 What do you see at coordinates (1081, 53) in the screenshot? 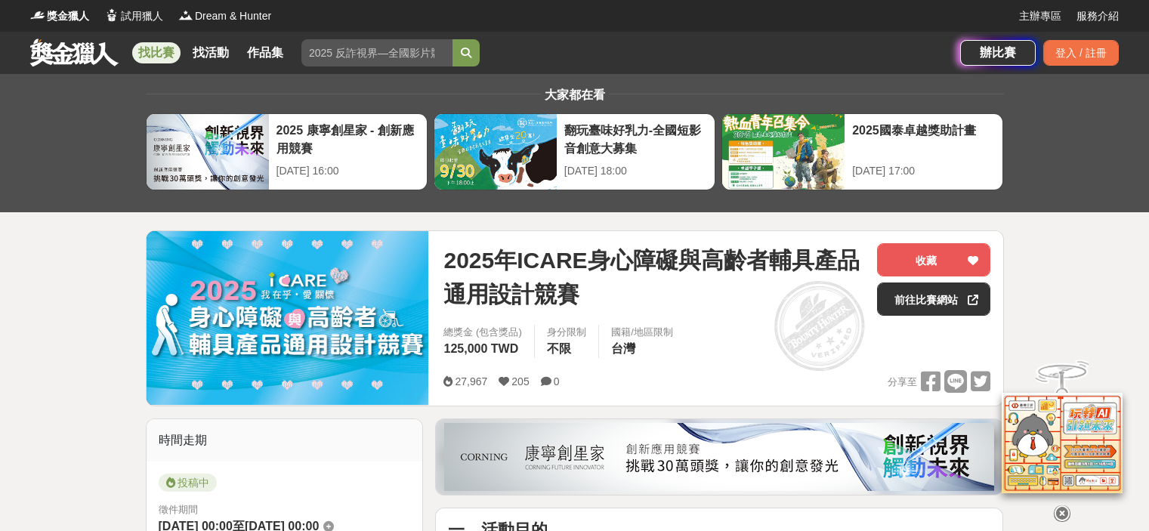
I see `div: 登入 / 註冊` at bounding box center [1081, 53].